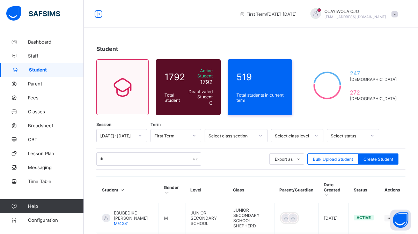 The height and width of the screenshot is (234, 418). What do you see at coordinates (175, 98) in the screenshot?
I see `div: Total Student` at bounding box center [175, 98].